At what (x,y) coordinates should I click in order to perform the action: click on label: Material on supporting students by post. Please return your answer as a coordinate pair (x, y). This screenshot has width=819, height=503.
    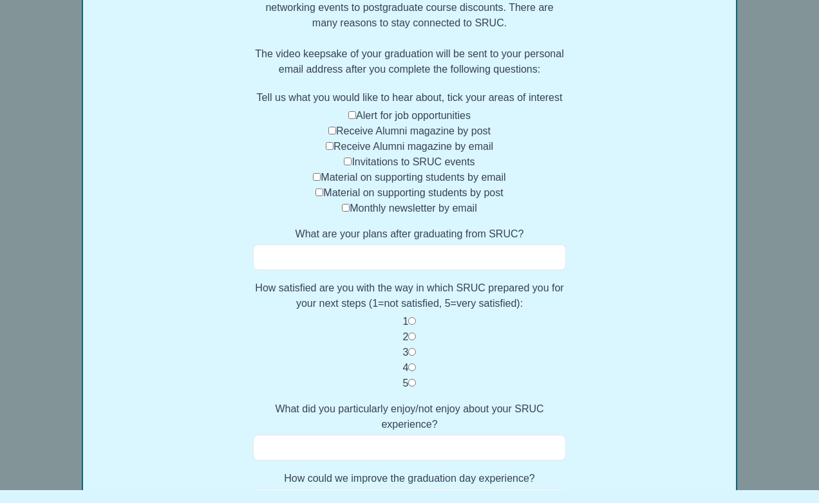
    Looking at the image, I should click on (413, 193).